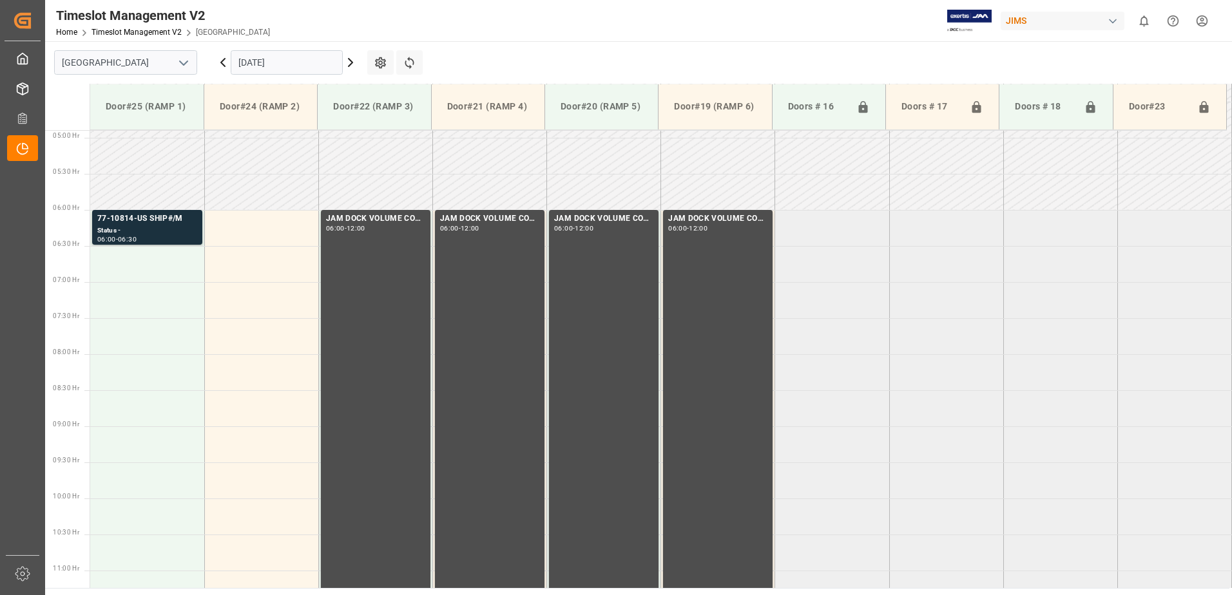 This screenshot has height=595, width=1232. What do you see at coordinates (715, 106) in the screenshot?
I see `div: Door#19 (RAMP 6)` at bounding box center [715, 106].